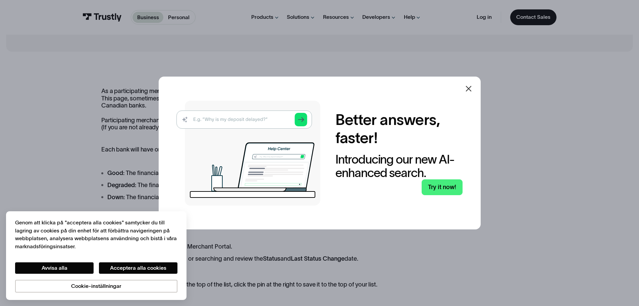 This screenshot has width=639, height=306. What do you see at coordinates (442, 187) in the screenshot?
I see `a: Try it now!` at bounding box center [442, 187].